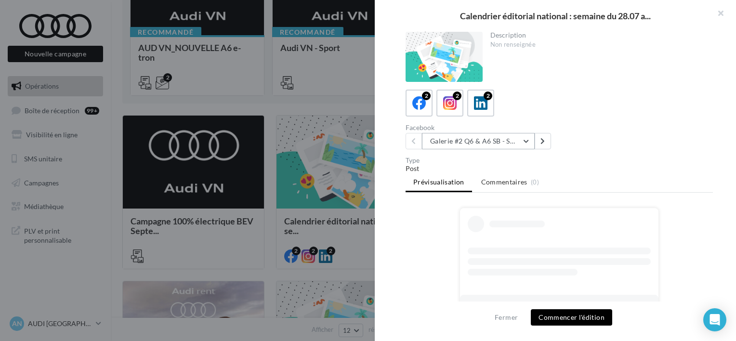  Describe the element at coordinates (571, 317) in the screenshot. I see `button: Commencer l'édition` at that location.